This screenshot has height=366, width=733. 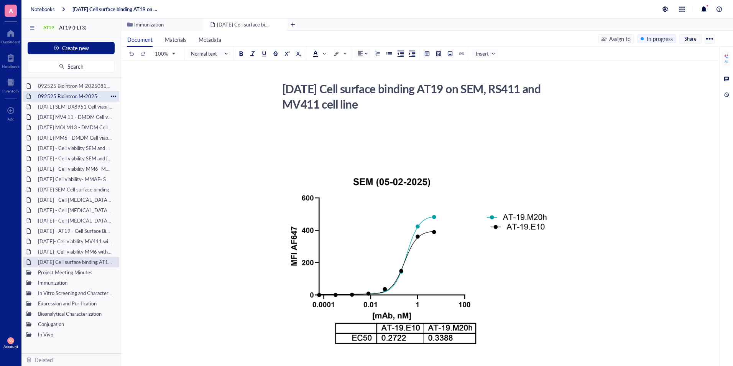 What do you see at coordinates (11, 42) in the screenshot?
I see `div: Dashboard` at bounding box center [11, 42].